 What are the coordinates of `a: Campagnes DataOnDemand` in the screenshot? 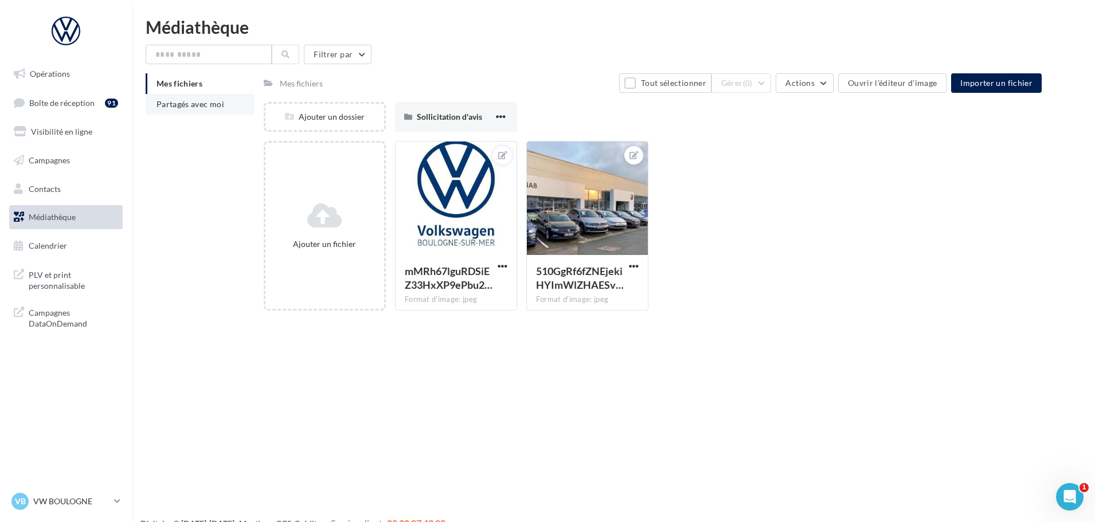 It's located at (66, 317).